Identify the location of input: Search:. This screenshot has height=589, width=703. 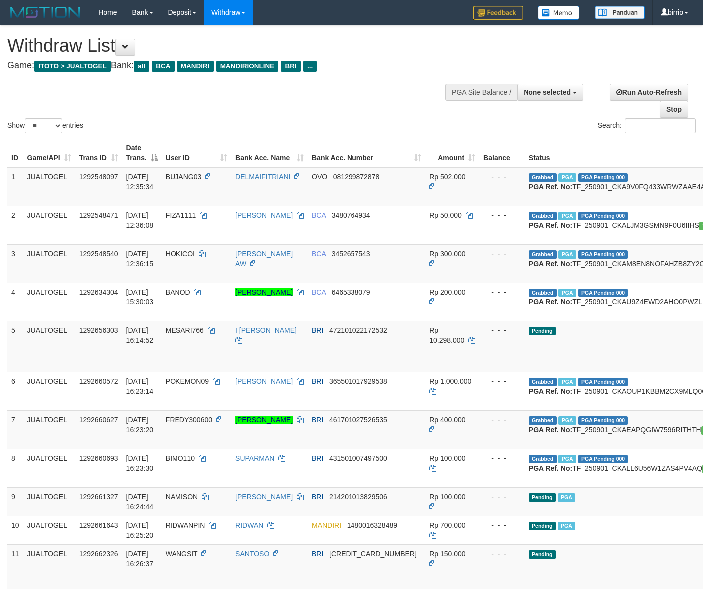
(661, 126).